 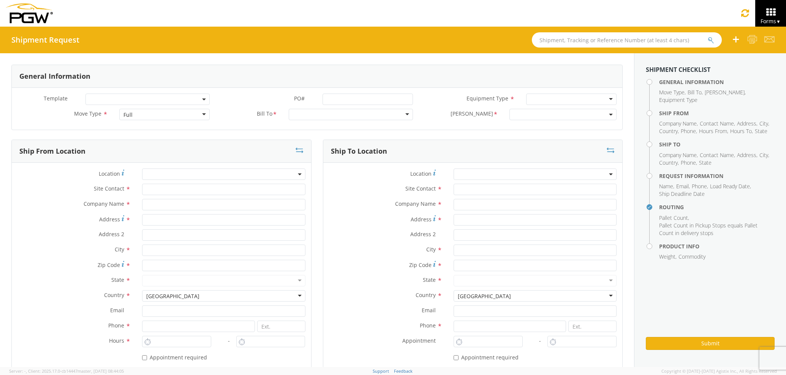 I want to click on span: Ship Deadline Date, so click(x=682, y=193).